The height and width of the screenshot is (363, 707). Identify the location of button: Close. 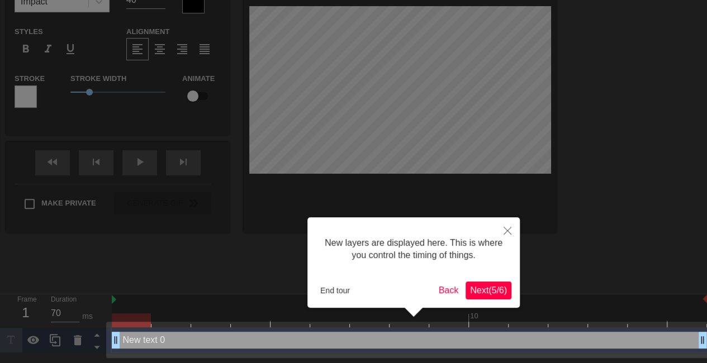
(507, 230).